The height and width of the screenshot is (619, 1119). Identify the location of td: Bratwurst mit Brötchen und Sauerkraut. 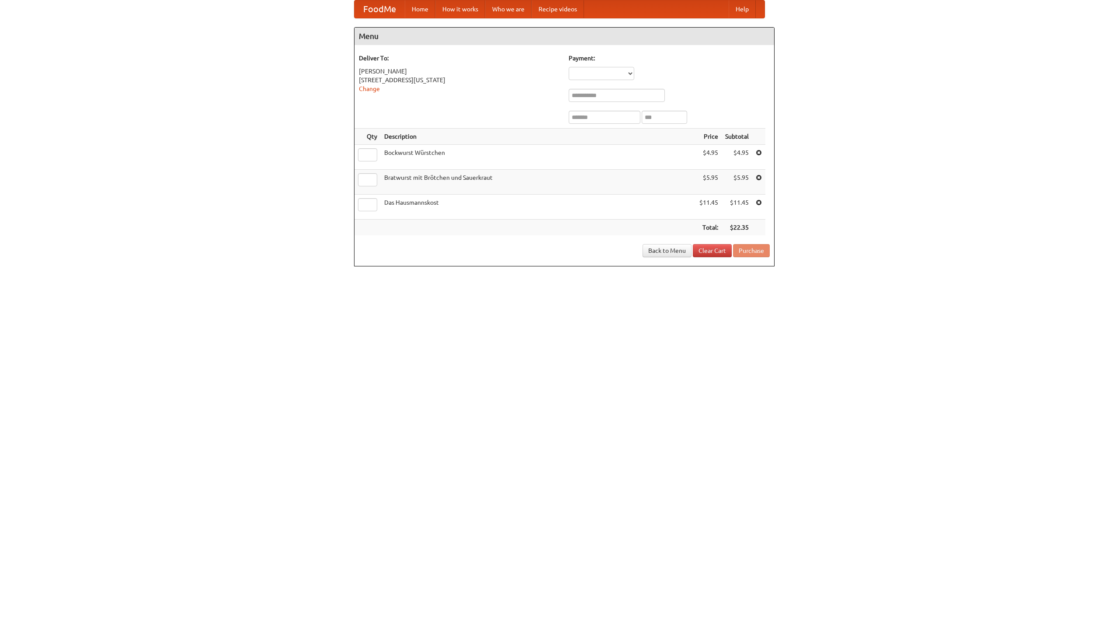
(538, 182).